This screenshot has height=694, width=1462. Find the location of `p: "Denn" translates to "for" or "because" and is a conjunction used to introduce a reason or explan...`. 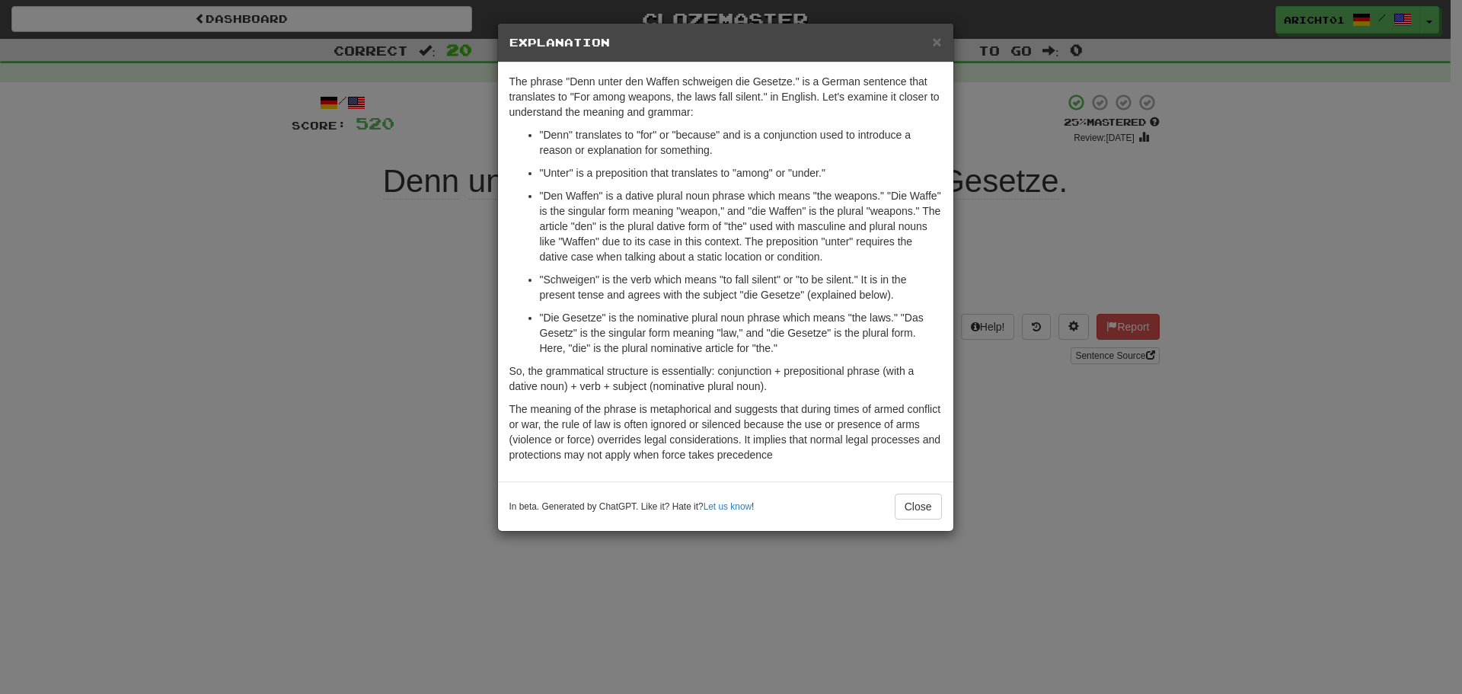

p: "Denn" translates to "for" or "because" and is a conjunction used to introduce a reason or explan... is located at coordinates (741, 142).